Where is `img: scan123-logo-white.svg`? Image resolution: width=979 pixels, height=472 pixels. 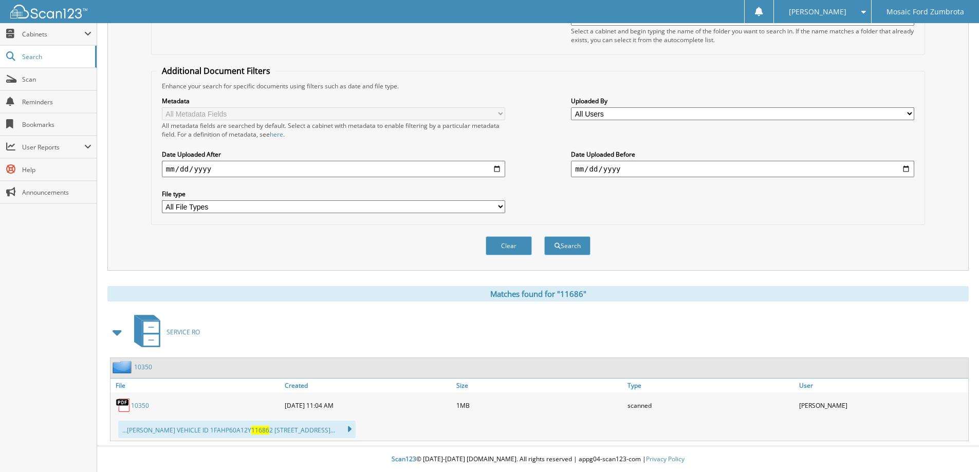
img: scan123-logo-white.svg is located at coordinates (49, 11).